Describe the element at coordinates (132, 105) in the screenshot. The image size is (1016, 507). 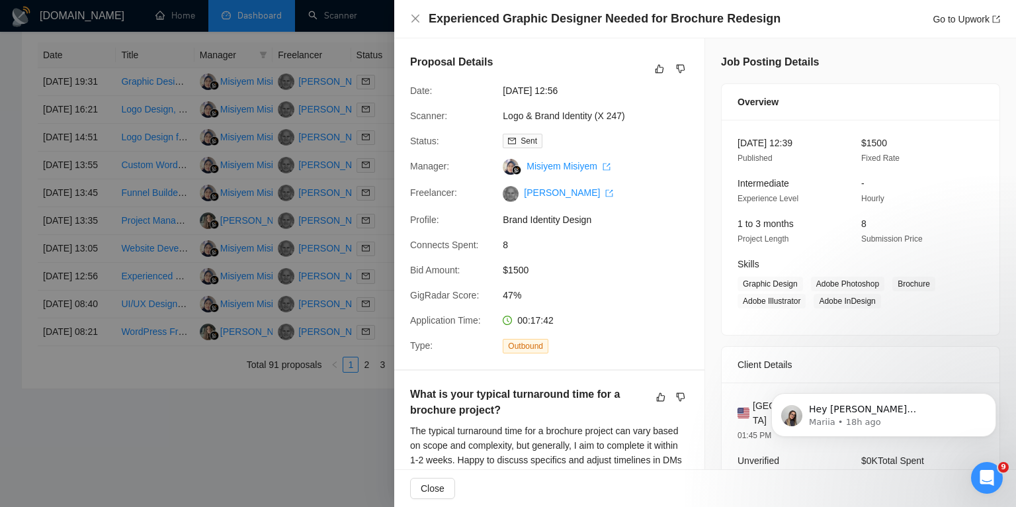
I see `div: message notification from Mariia, 18h ago. Hey edesiri.ukiri@geeksforgrowth.com, Looks like your ...` at that location.